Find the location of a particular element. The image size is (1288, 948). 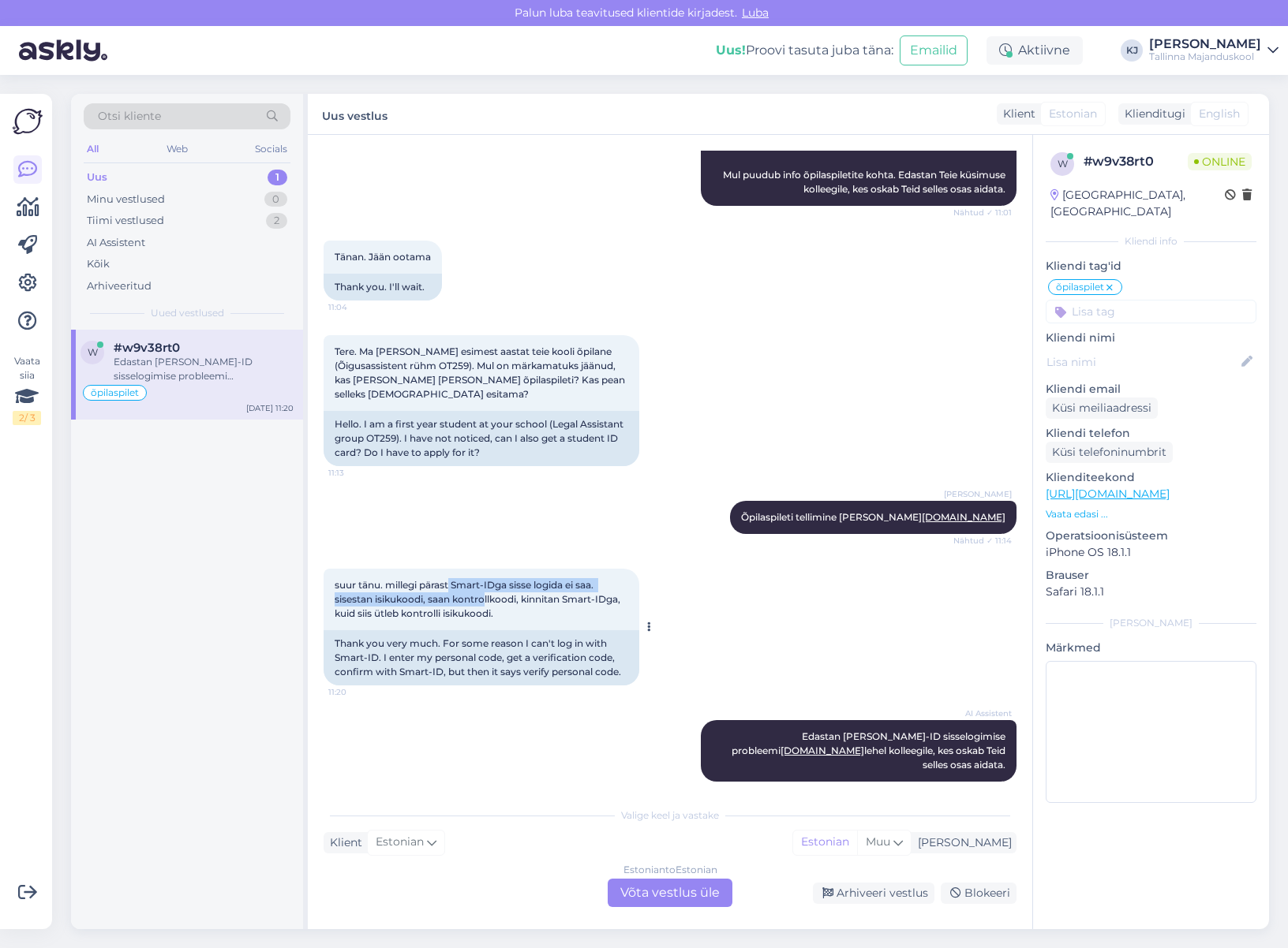

span: suur tänu. millegi pärast Smart-IDga sisse logida ei saa. sisestan isikukoodi, saan kontrollkoodi... is located at coordinates (478, 599).